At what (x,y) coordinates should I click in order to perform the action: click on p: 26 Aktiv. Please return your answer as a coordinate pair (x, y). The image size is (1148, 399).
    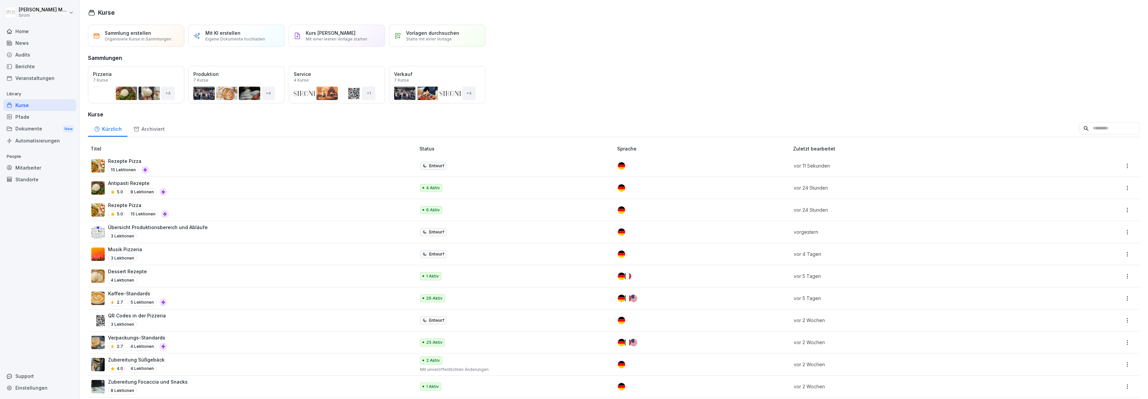
    Looking at the image, I should click on (434, 298).